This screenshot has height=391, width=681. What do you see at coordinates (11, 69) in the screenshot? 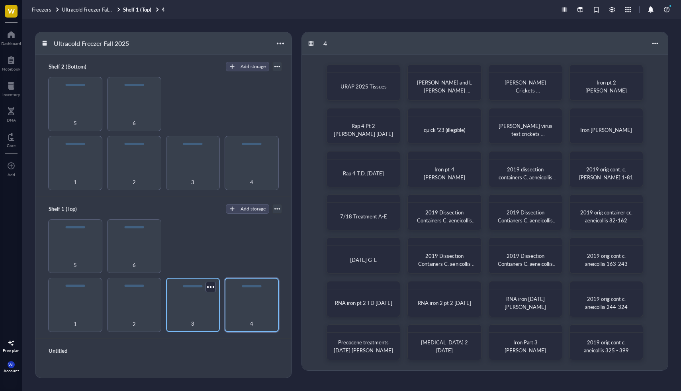
I see `div: Notebook` at bounding box center [11, 69].